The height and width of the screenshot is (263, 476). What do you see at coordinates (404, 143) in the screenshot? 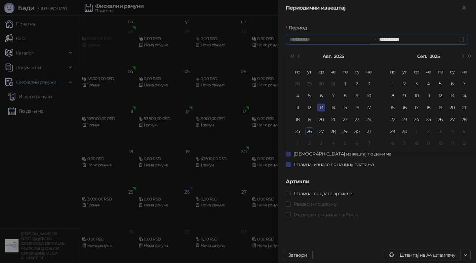
I see `td: 2025-10-07` at bounding box center [404, 143].